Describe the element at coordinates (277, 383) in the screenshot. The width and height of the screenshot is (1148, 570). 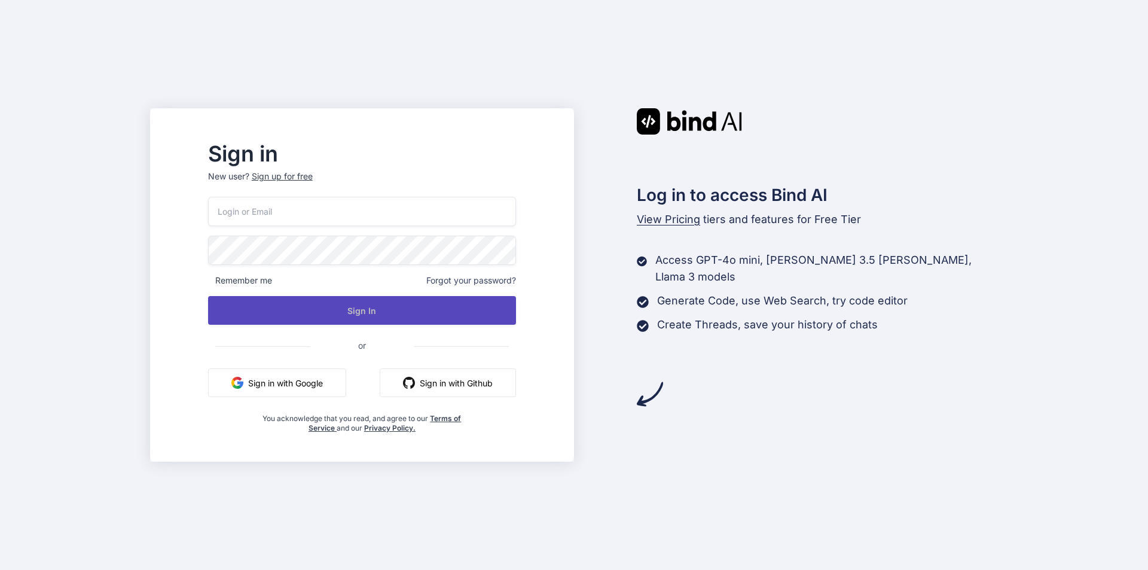
I see `button: Sign in with Google` at that location.